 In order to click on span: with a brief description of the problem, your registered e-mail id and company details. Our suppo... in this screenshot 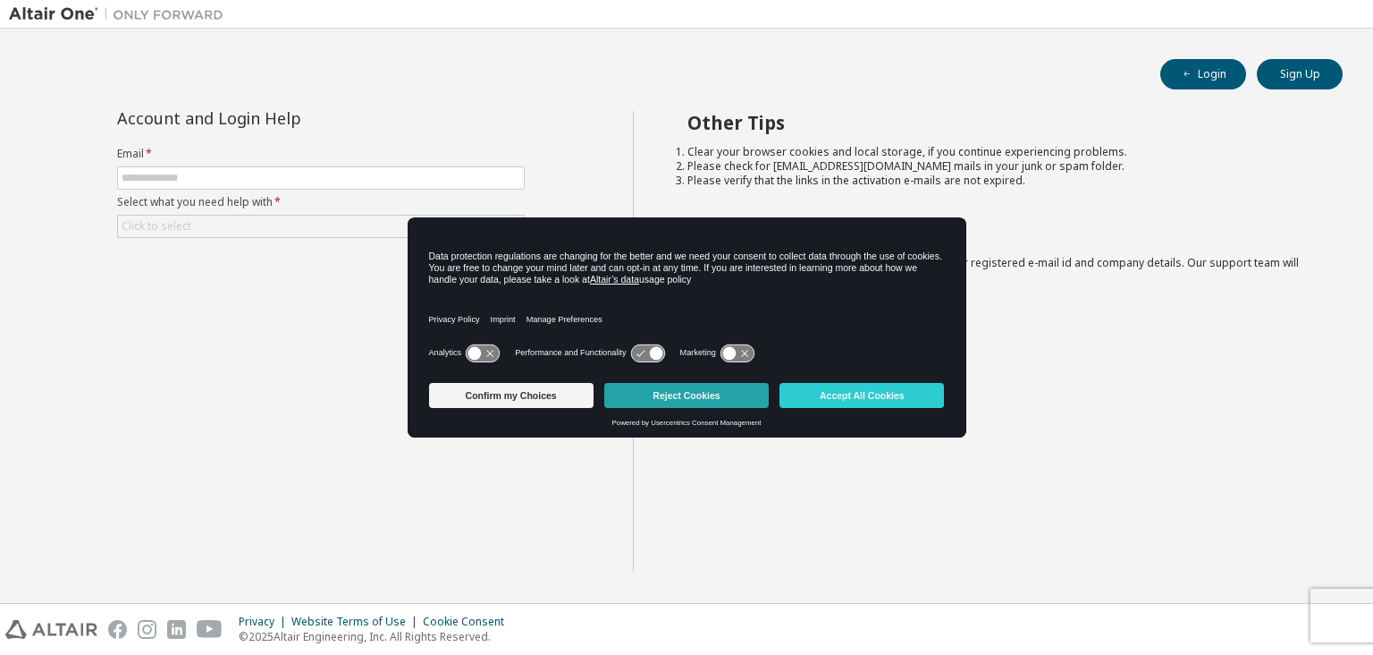, I will do `click(993, 269)`.